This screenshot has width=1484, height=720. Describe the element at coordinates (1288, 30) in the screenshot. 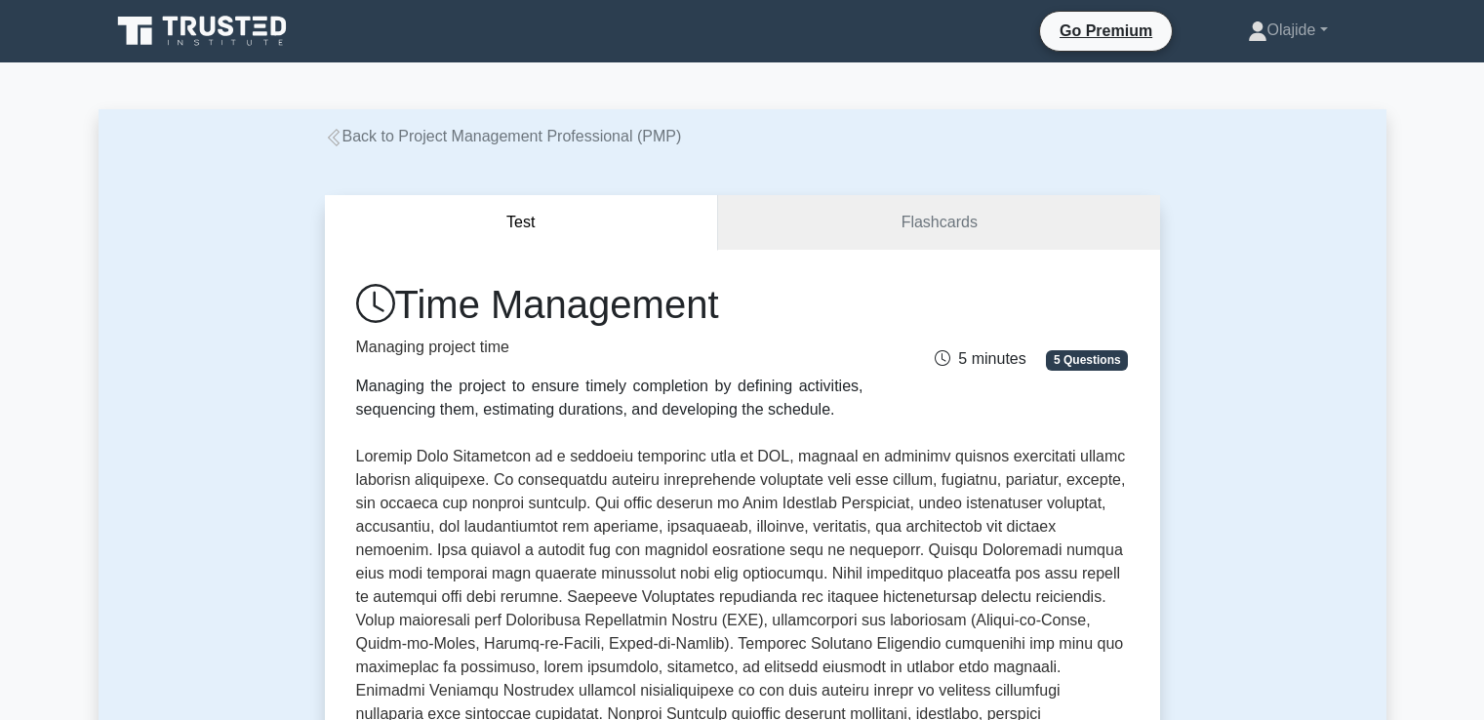

I see `a: Olajide` at that location.